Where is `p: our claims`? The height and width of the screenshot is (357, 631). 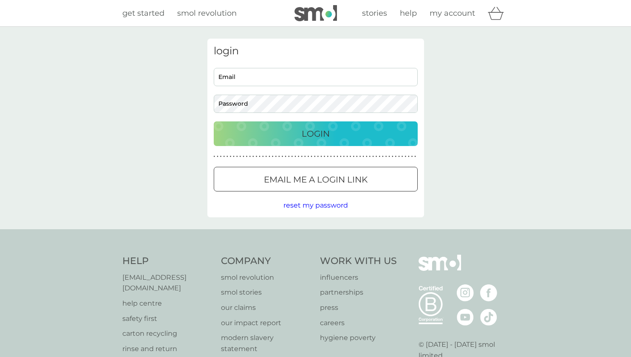
p: our claims is located at coordinates (266, 308).